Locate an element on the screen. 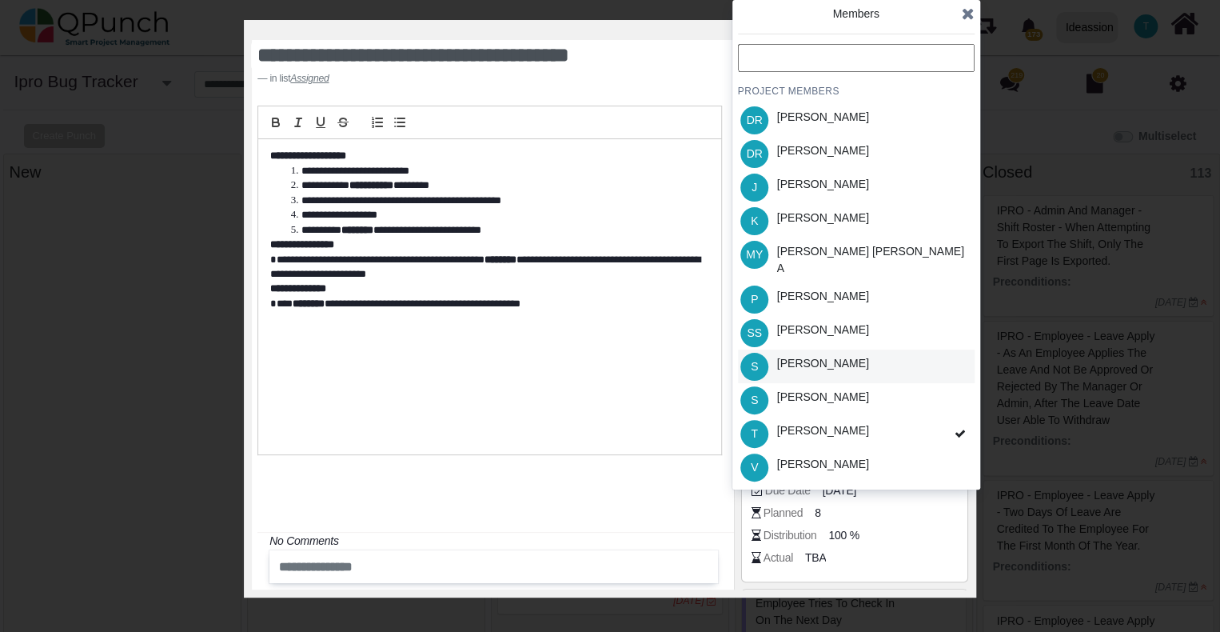 This screenshot has height=632, width=1220. div: Planned is located at coordinates (783, 512).